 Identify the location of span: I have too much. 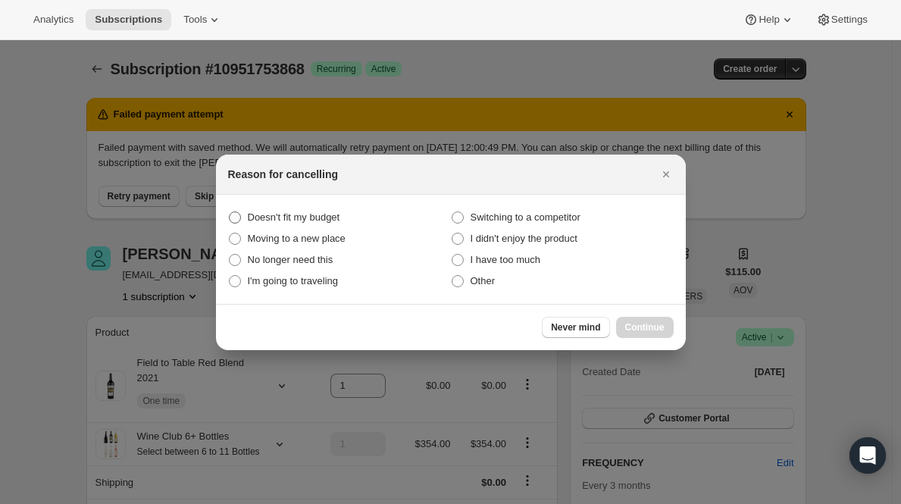
(506, 259).